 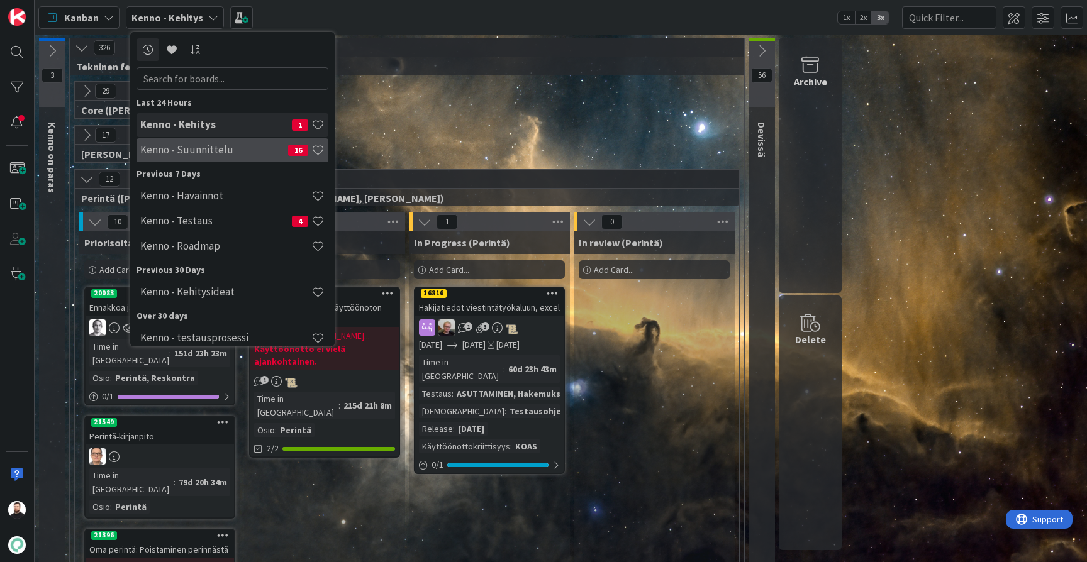 What do you see at coordinates (41, 9) in the screenshot?
I see `span: Support` at bounding box center [41, 9].